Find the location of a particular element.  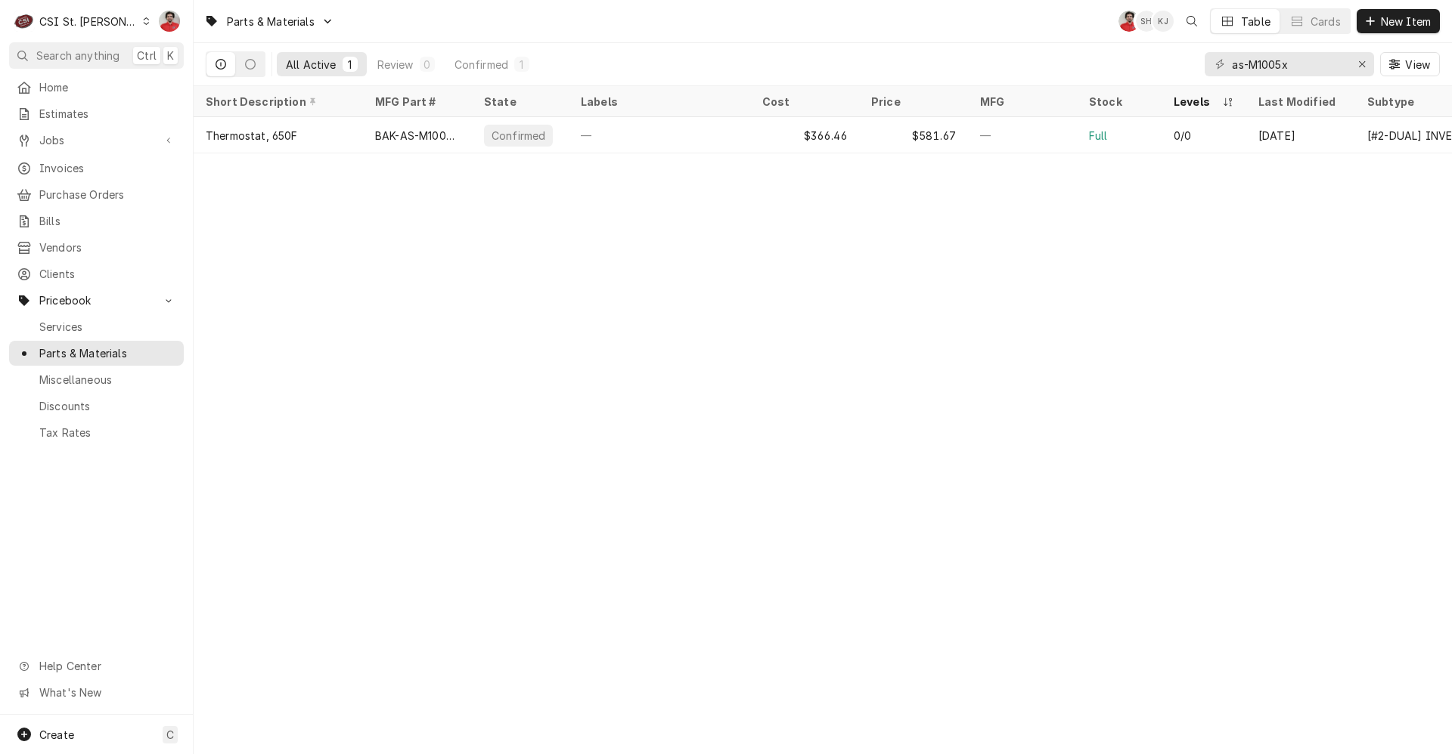

span: Jobs is located at coordinates (96, 140).